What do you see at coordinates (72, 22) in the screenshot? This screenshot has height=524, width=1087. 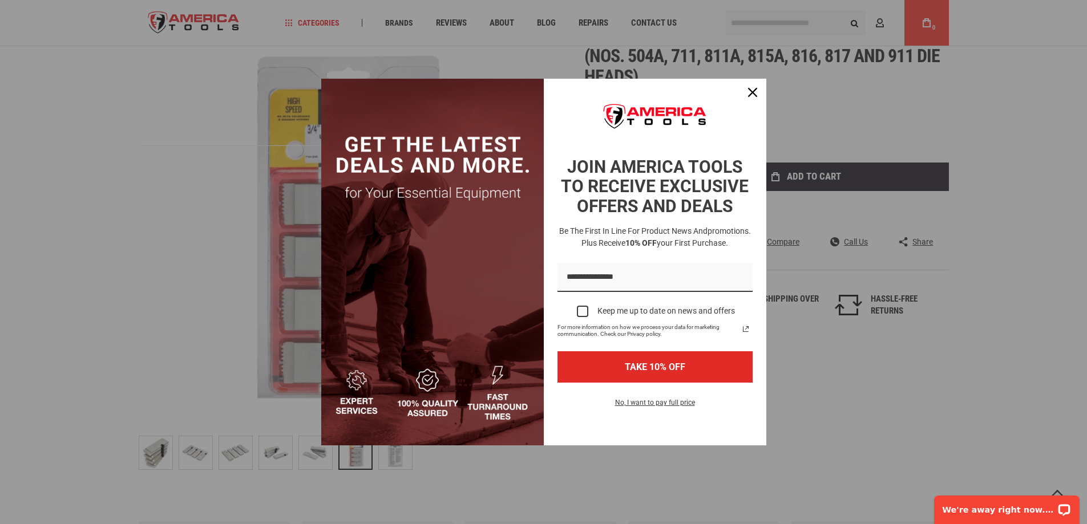 I see `p: We're away right now. Please check back later!` at bounding box center [72, 22].